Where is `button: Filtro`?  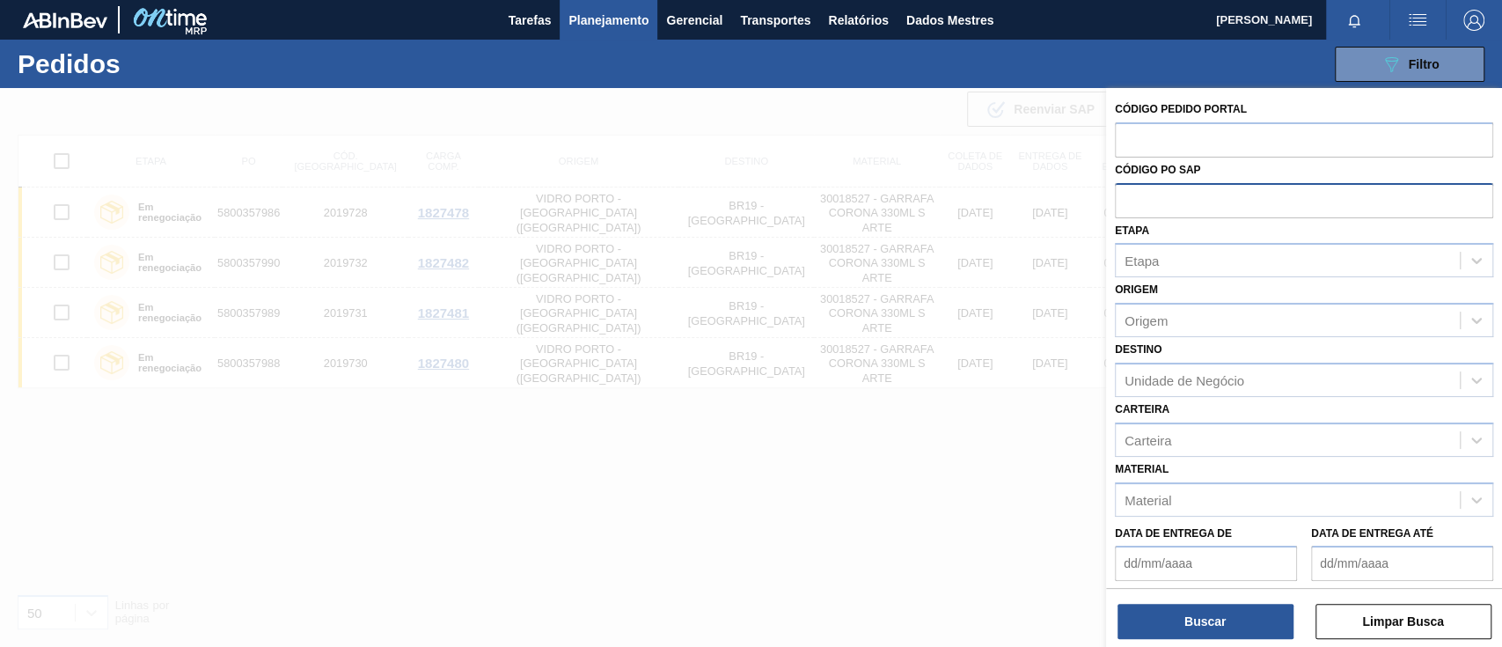 button: Filtro is located at coordinates (1409, 64).